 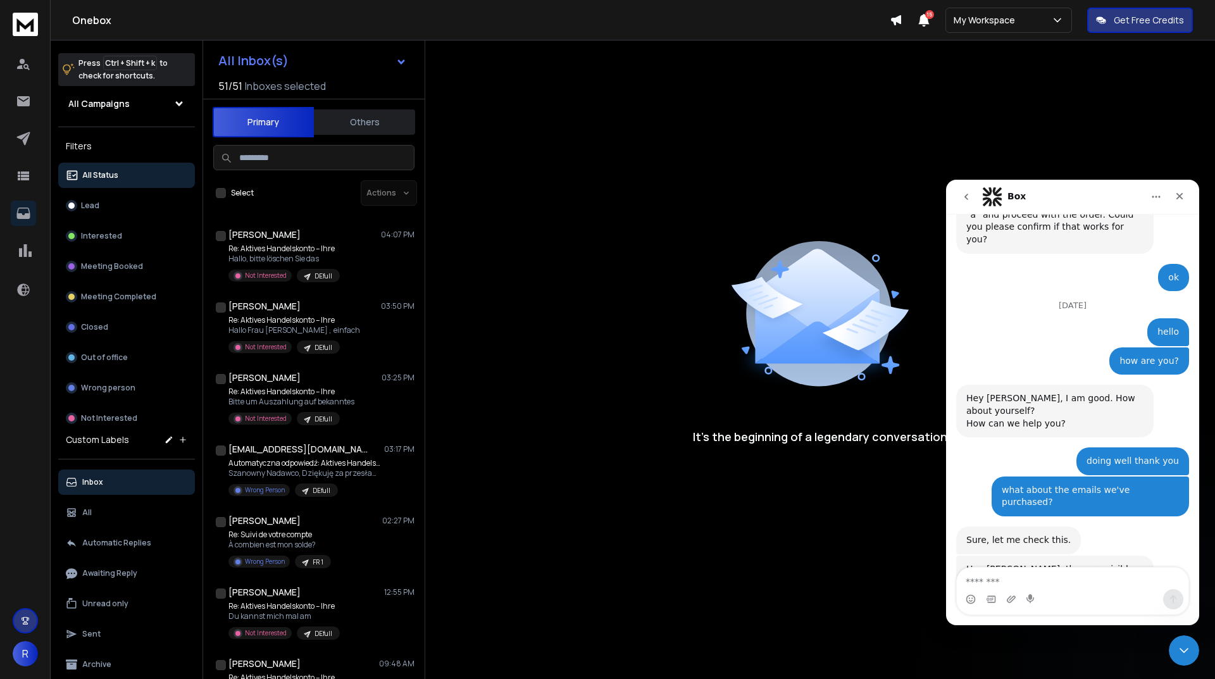 What do you see at coordinates (118, 297) in the screenshot?
I see `p: Meeting Completed` at bounding box center [118, 297].